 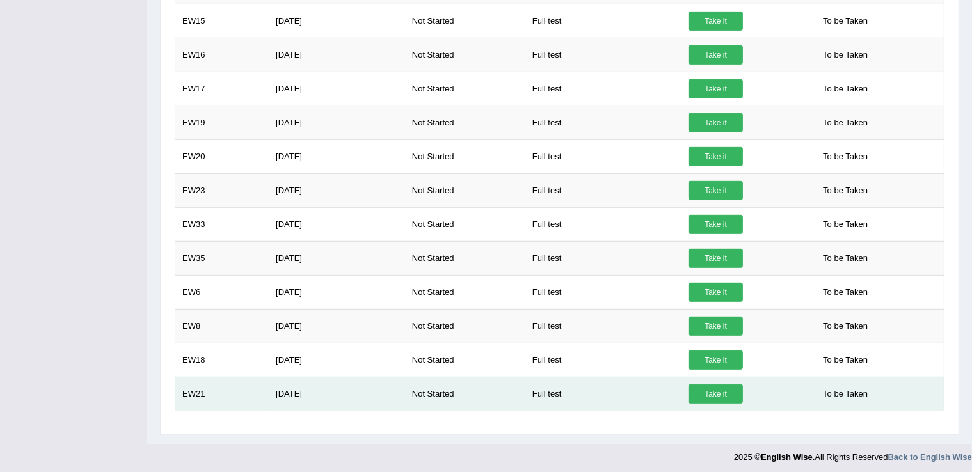 I want to click on td: EW19, so click(x=222, y=122).